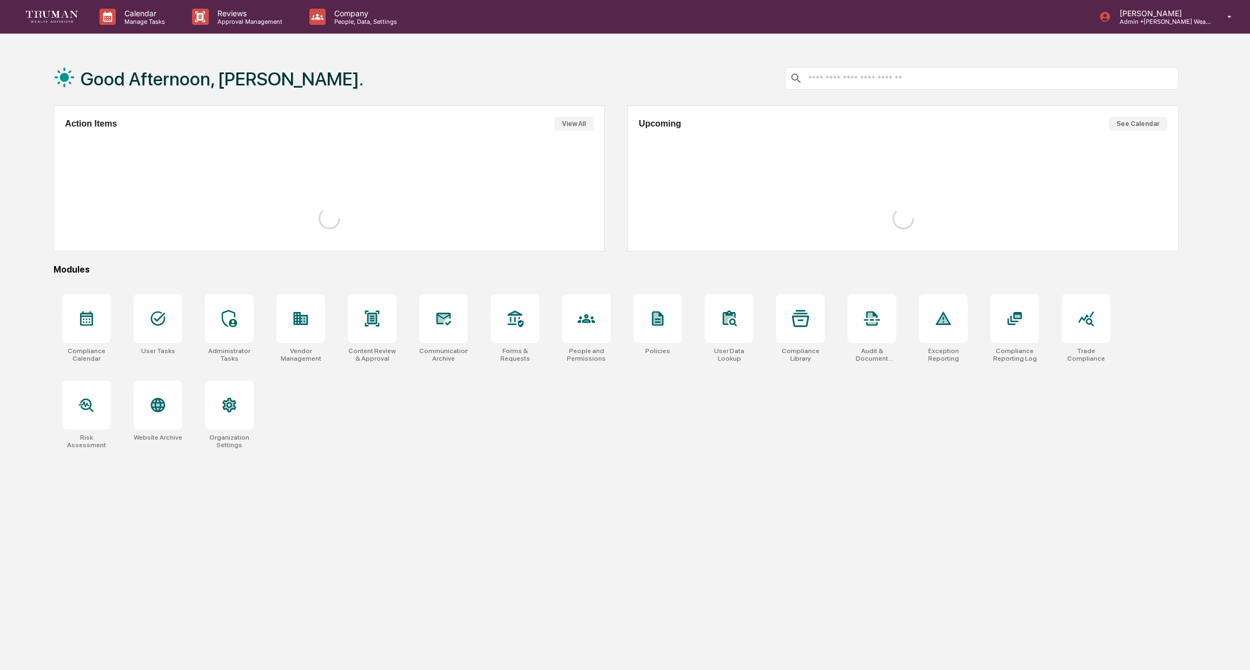 The width and height of the screenshot is (1250, 670). What do you see at coordinates (660, 124) in the screenshot?
I see `h2: Upcoming` at bounding box center [660, 124].